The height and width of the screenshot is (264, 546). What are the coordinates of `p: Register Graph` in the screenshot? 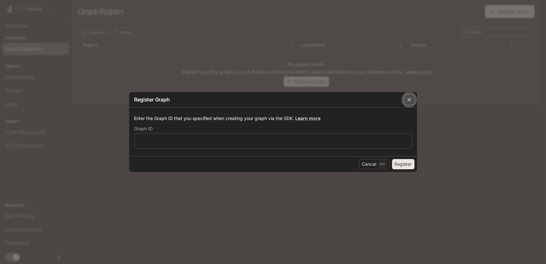 It's located at (152, 100).